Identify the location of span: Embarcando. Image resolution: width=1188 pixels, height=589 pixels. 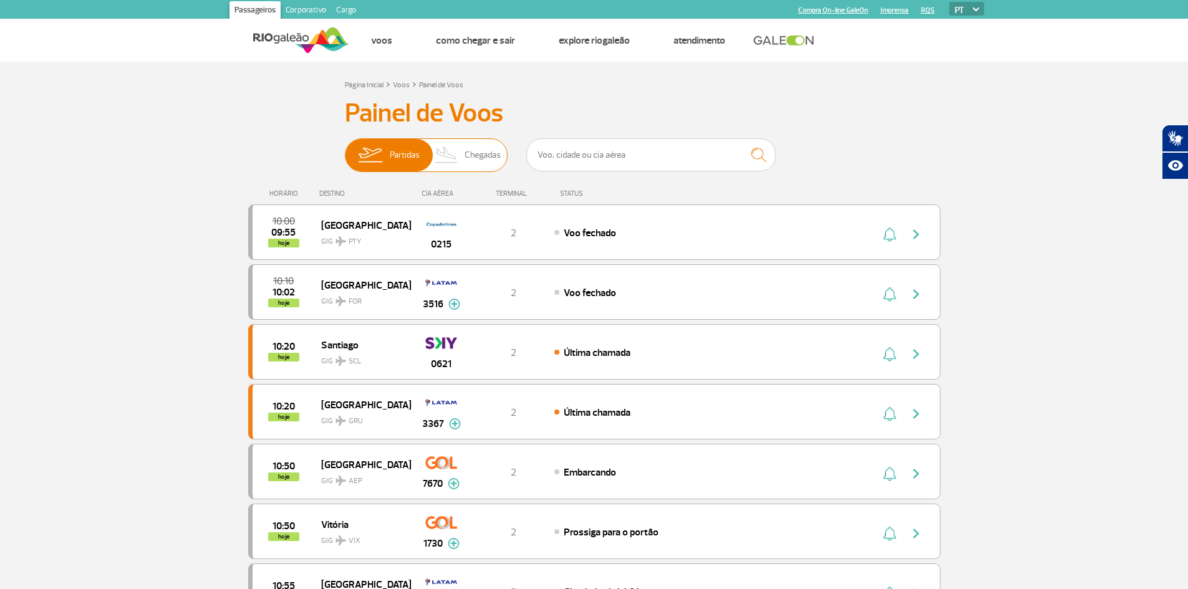
(590, 473).